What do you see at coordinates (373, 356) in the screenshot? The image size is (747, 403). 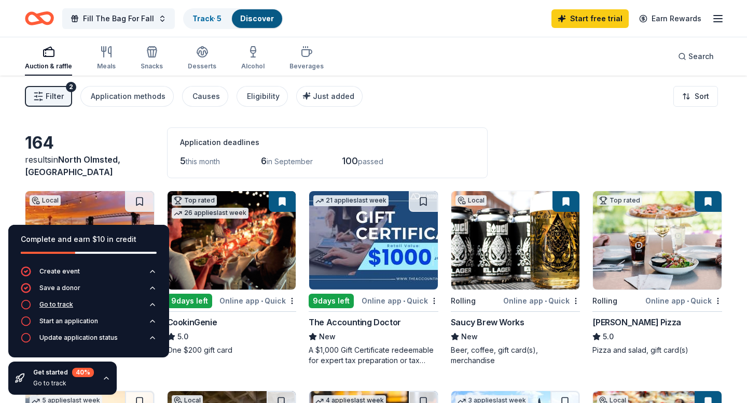 I see `div: A $1,000 Gift Certificate redeemable for expert tax preparation or tax resolution services—recipi...` at bounding box center [373, 356].